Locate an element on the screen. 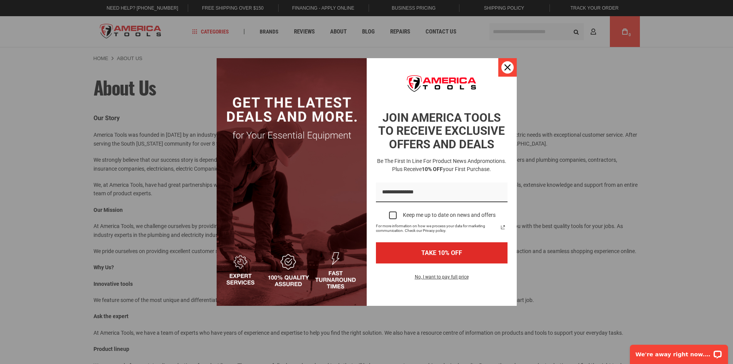  button: No, I want to pay full price is located at coordinates (442, 279).